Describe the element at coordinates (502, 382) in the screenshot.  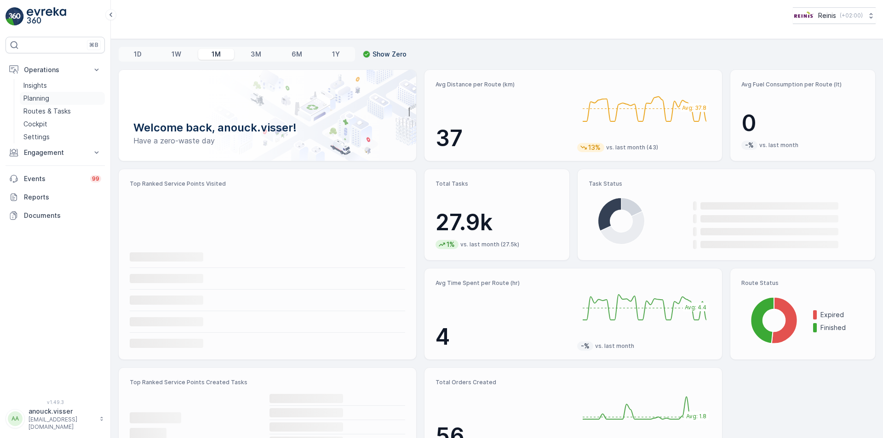
I see `p: Total Orders Created` at that location.